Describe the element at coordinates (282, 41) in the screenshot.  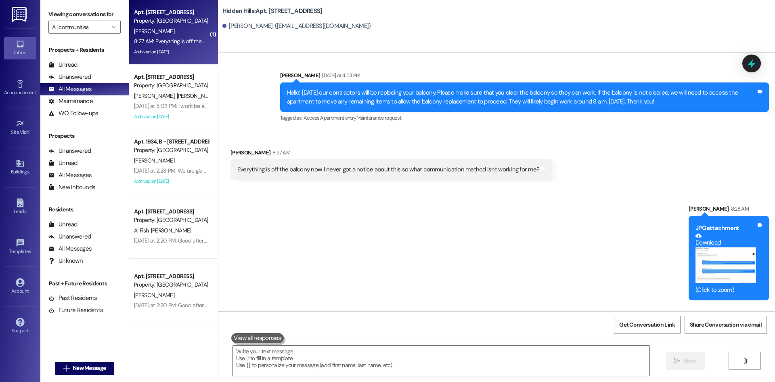
I see `div: 8:27 AM: Everything is off the balcony now. I never got a notice about this so what communication...` at that location.